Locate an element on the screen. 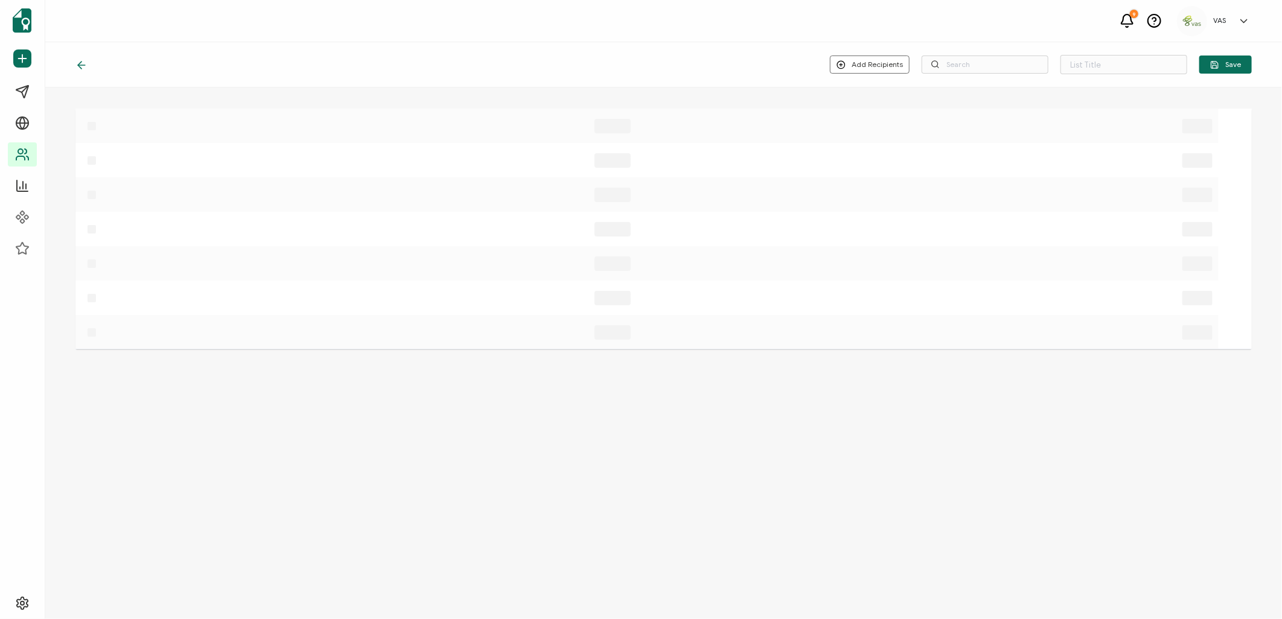 The width and height of the screenshot is (1282, 619). input: List Title is located at coordinates (1124, 65).